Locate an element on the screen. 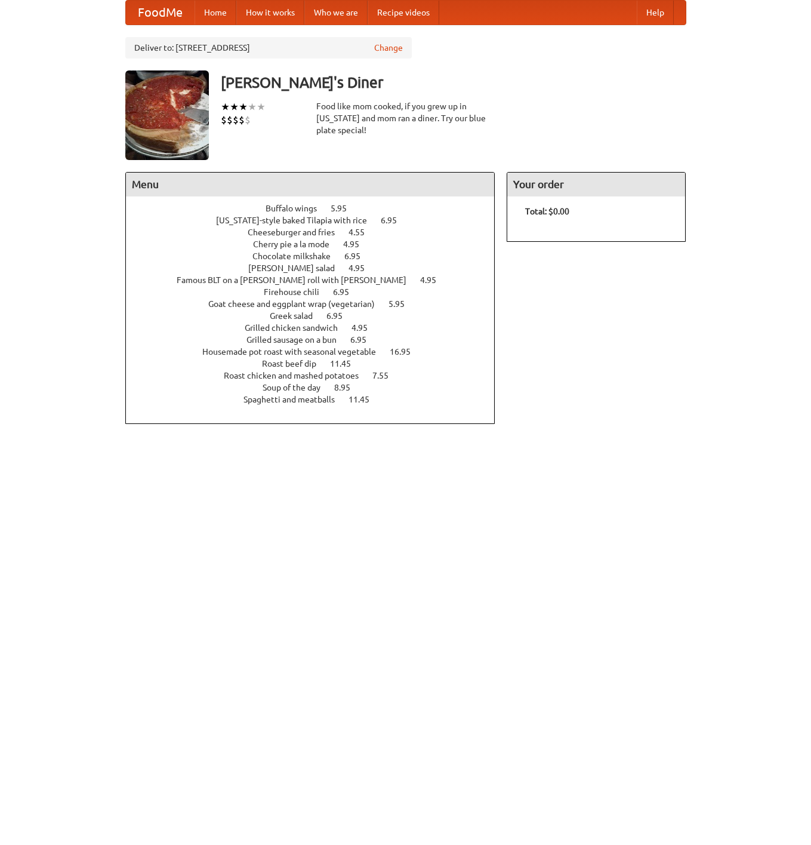  a: Goat cheese and eggplant wrap (vegetarian) 5.95 is located at coordinates (318, 304).